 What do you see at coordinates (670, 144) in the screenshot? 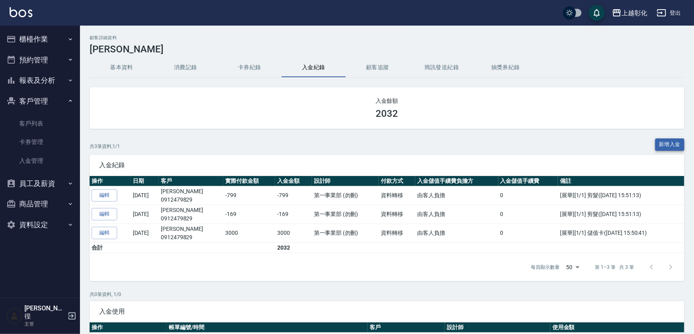
I see `button: 新增入金` at bounding box center [670, 144].